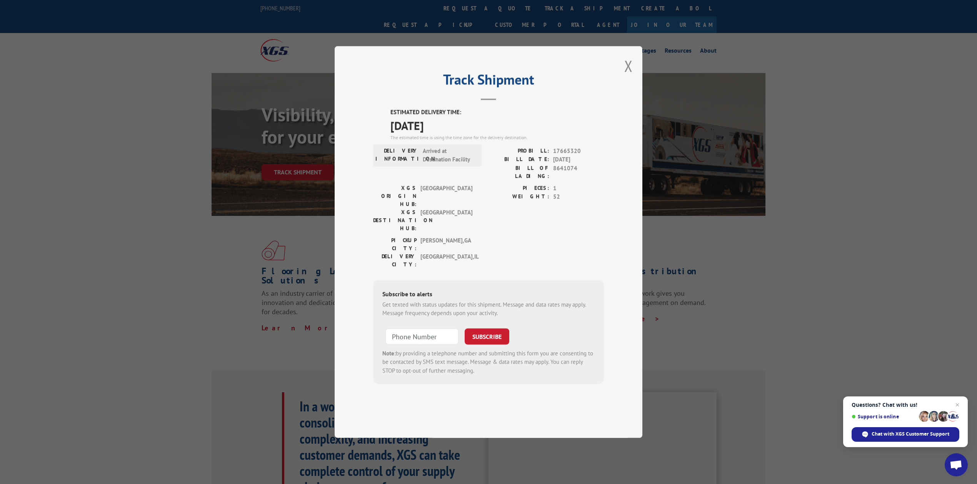  I want to click on span: 17665320, so click(578, 151).